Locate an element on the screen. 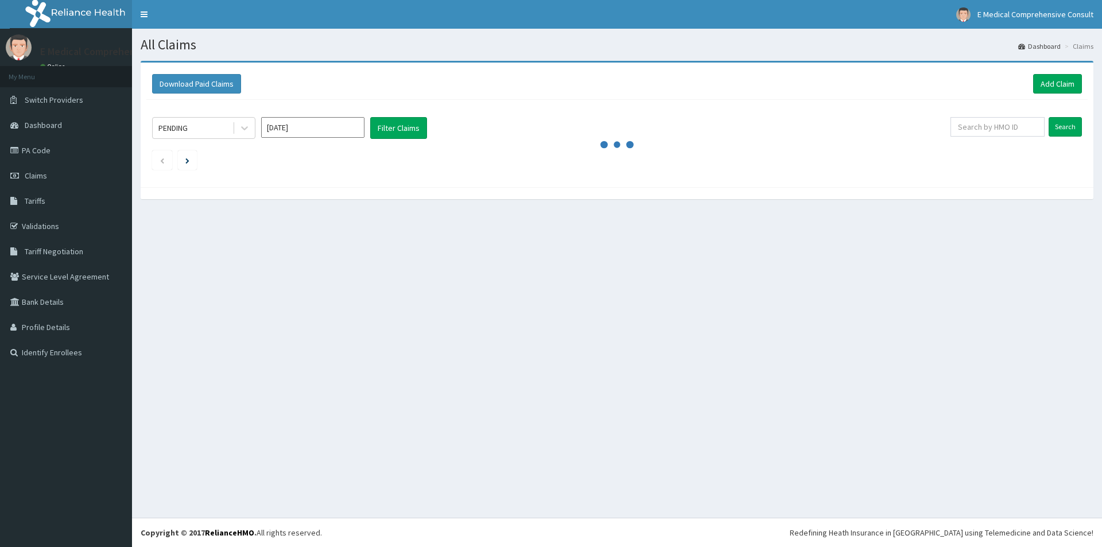  a: Next page is located at coordinates (187, 160).